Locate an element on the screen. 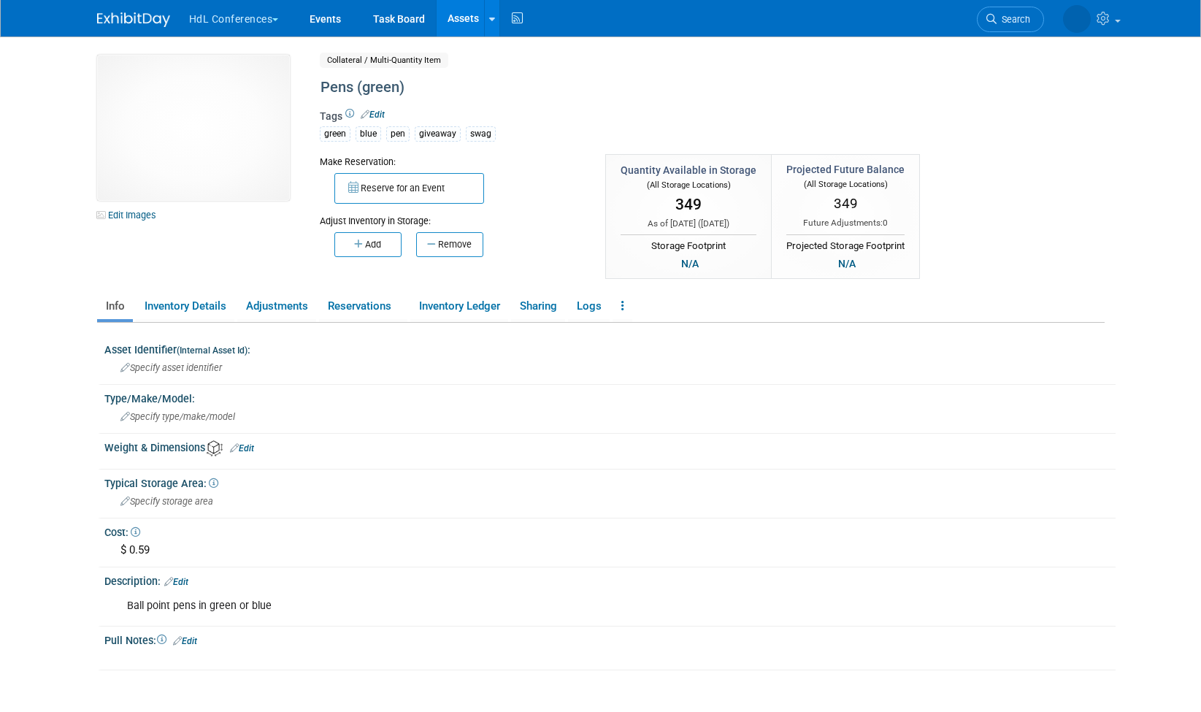 This screenshot has width=1201, height=712. div: Storage Footprint is located at coordinates (689, 244).